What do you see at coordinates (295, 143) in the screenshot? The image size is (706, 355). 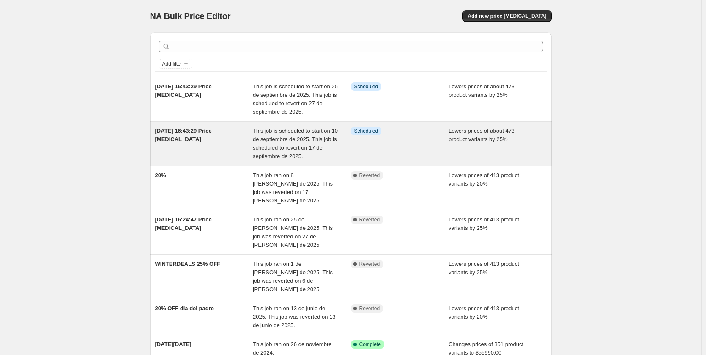 I see `span: This job is scheduled to start on 10 de septiembre de 2025. This job is scheduled to revert on 17...` at bounding box center [295, 143].